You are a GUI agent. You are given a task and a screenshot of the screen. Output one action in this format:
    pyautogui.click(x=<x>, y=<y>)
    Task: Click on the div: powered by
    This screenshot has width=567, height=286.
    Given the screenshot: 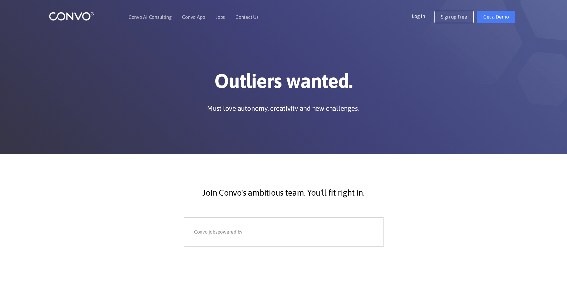 What is the action you would take?
    pyautogui.click(x=283, y=232)
    